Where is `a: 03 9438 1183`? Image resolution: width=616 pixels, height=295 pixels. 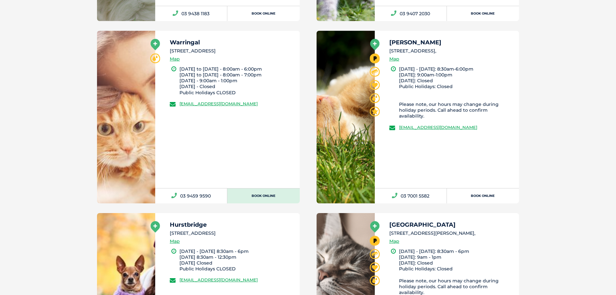
a: 03 9438 1183 is located at coordinates (191, 14).